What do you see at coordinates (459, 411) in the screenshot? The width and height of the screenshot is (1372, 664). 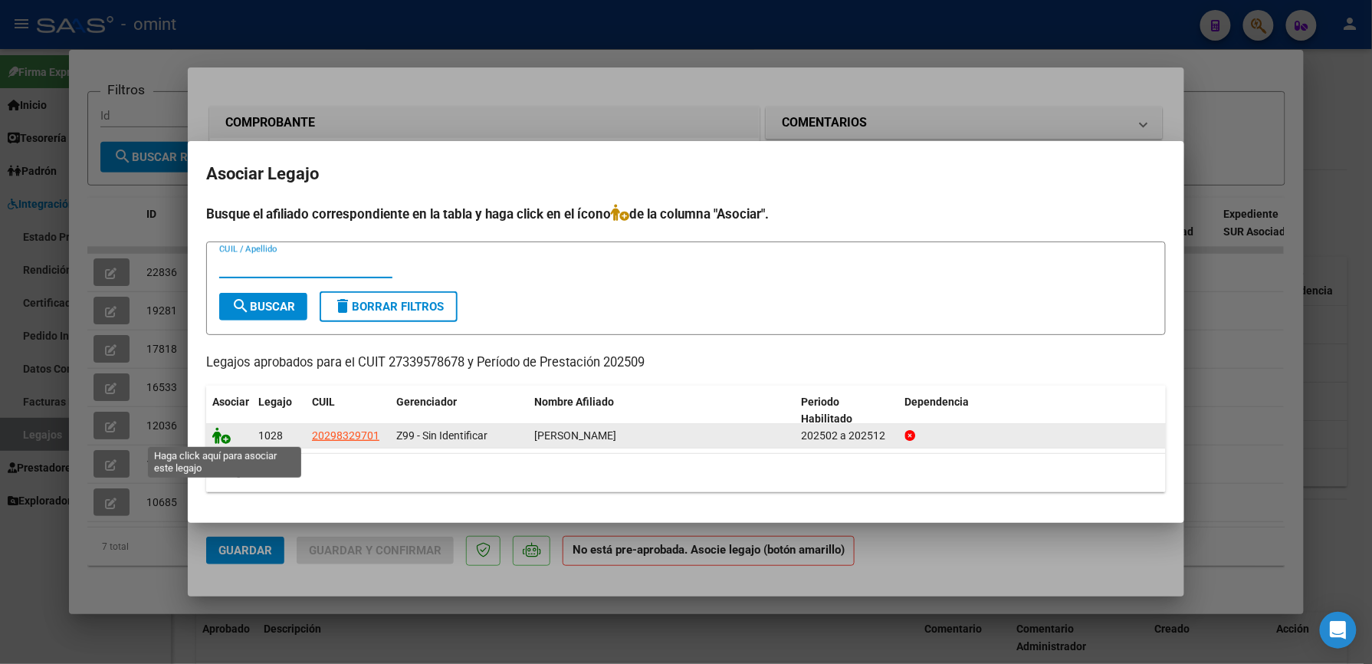 I see `datatable-header-cell: Gerenciador` at bounding box center [459, 411].